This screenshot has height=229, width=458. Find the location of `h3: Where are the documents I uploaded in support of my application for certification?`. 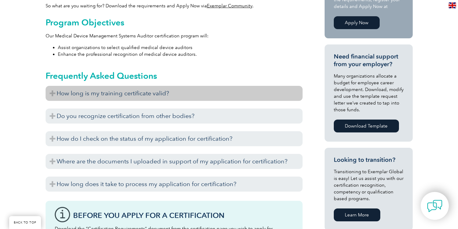

h3: Where are the documents I uploaded in support of my application for certification? is located at coordinates (174, 161).